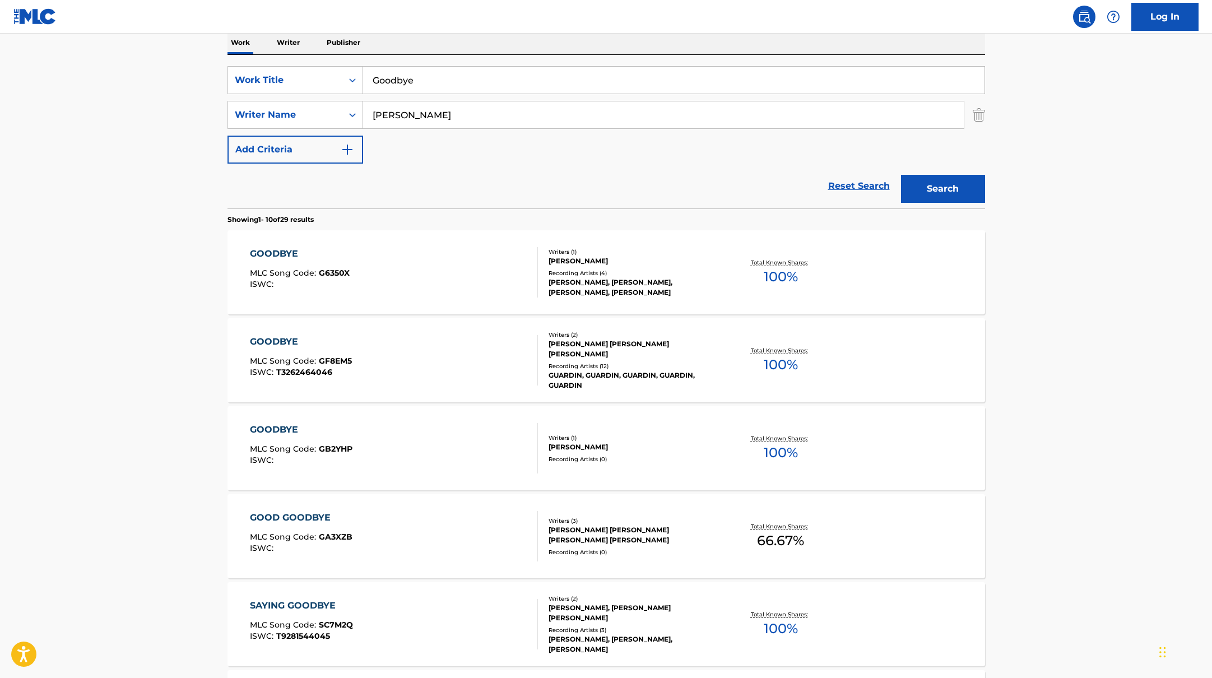  Describe the element at coordinates (943, 189) in the screenshot. I see `button: Search` at that location.